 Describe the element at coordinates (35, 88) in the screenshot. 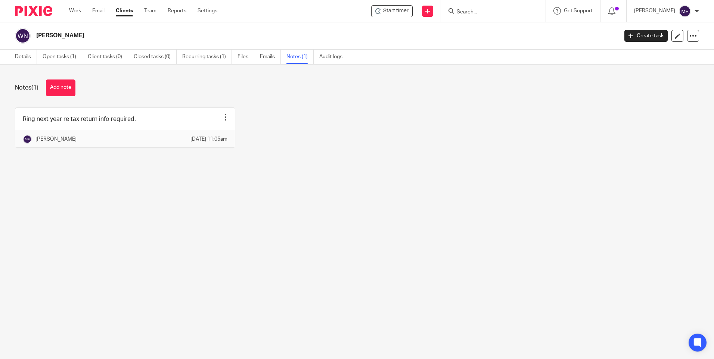

I see `span: (1)` at that location.